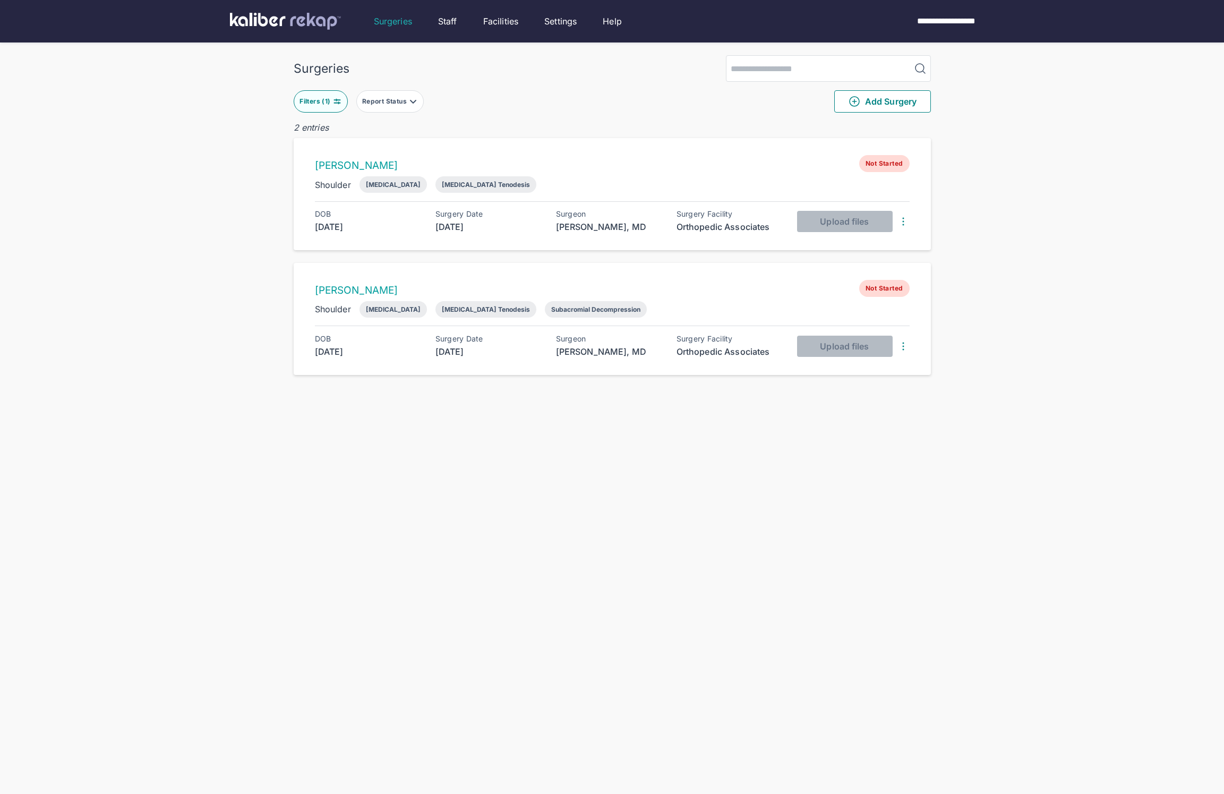 The width and height of the screenshot is (1224, 794). Describe the element at coordinates (321, 101) in the screenshot. I see `button: Filters (1)` at that location.